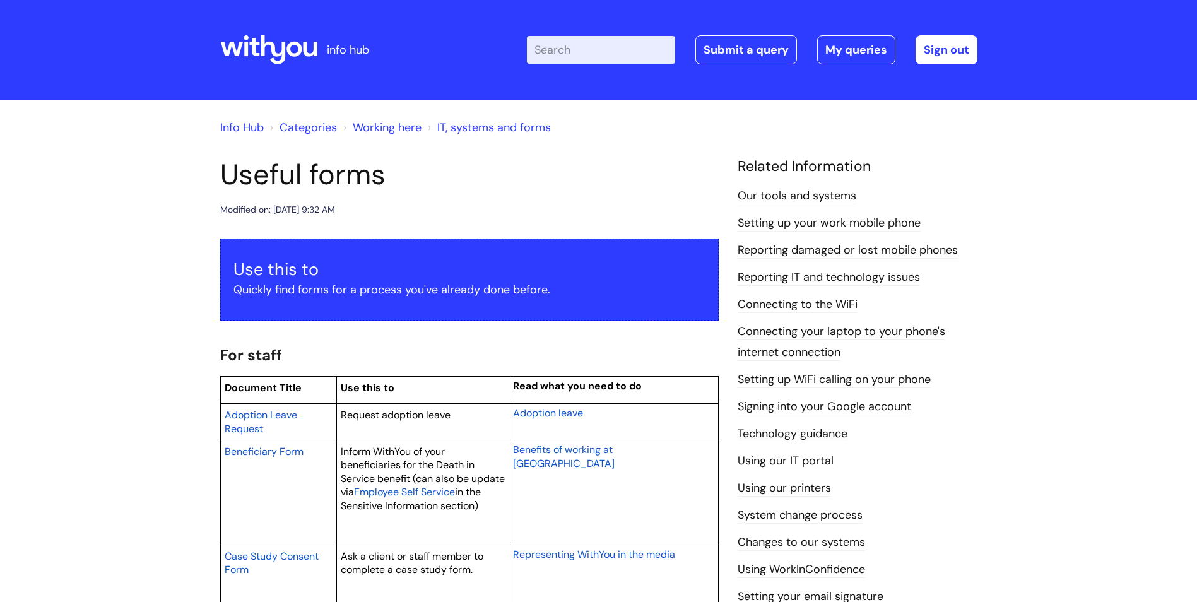 The height and width of the screenshot is (602, 1197). I want to click on a: Using our printers, so click(784, 488).